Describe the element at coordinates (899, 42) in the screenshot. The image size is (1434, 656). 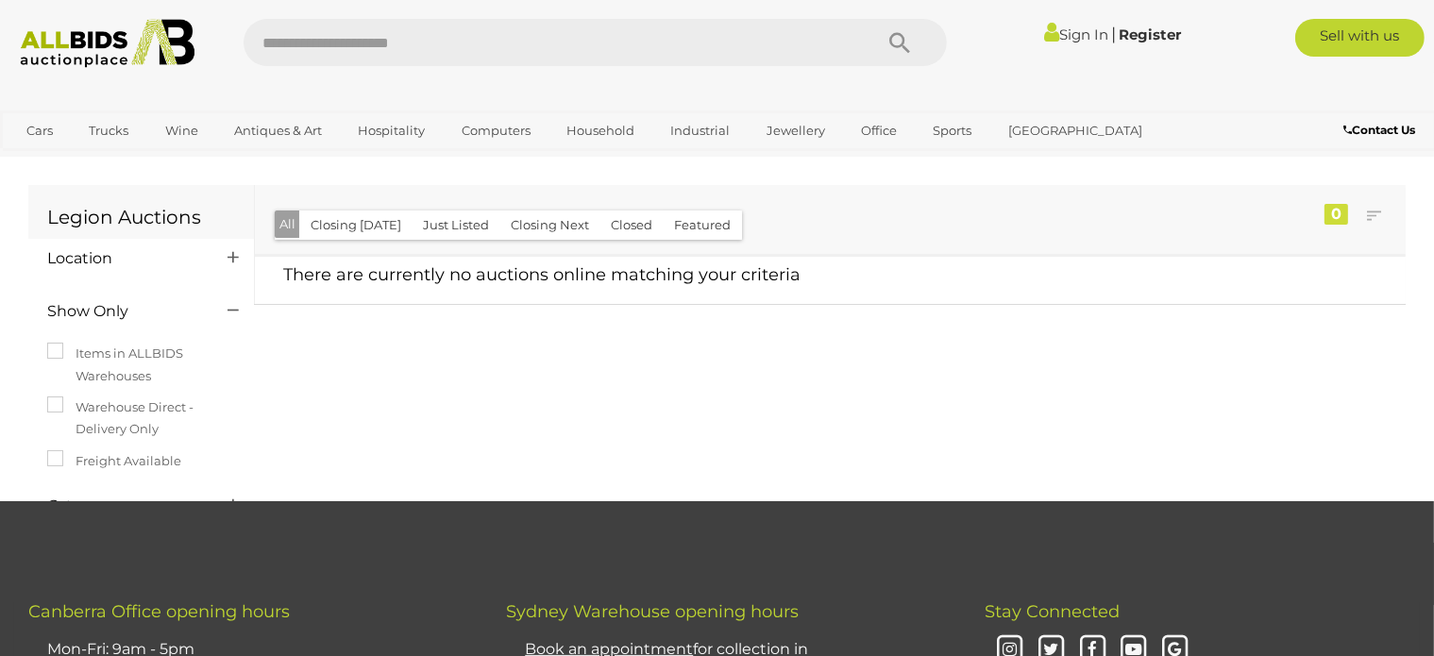
I see `button: Search` at that location.